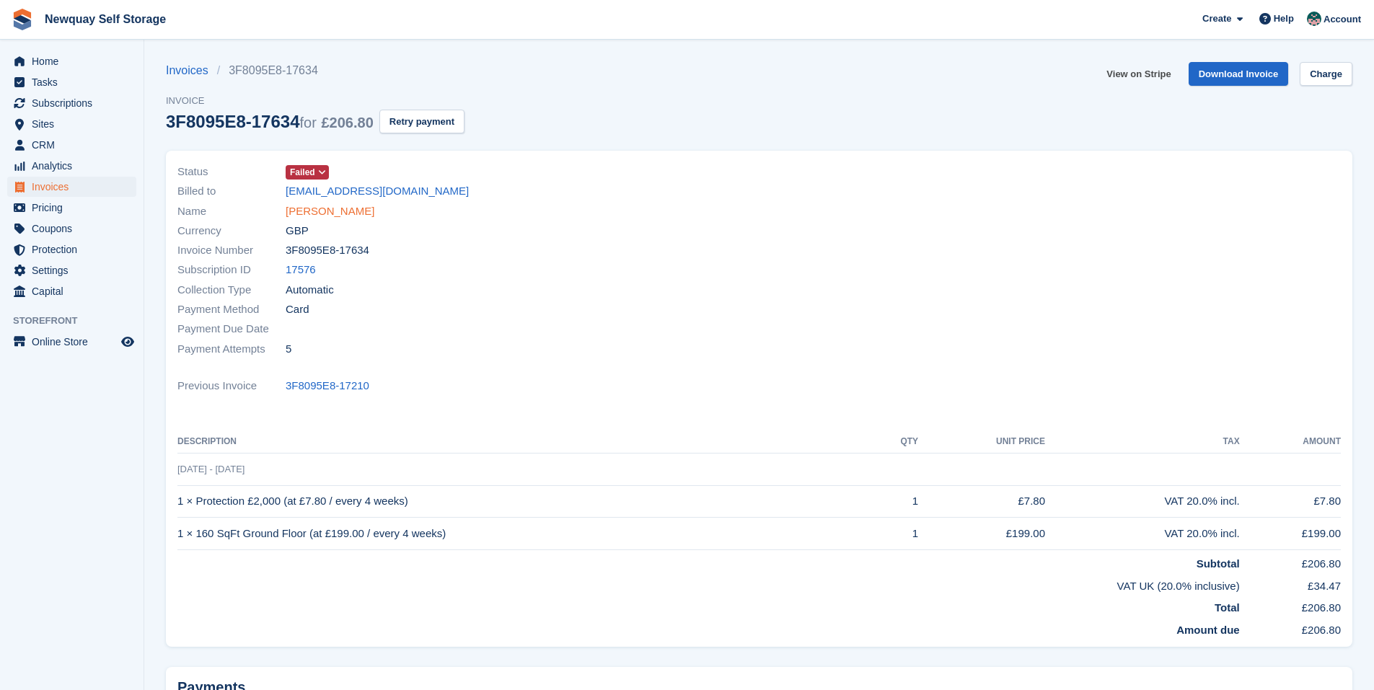  I want to click on nav: breadcrumbs, so click(315, 71).